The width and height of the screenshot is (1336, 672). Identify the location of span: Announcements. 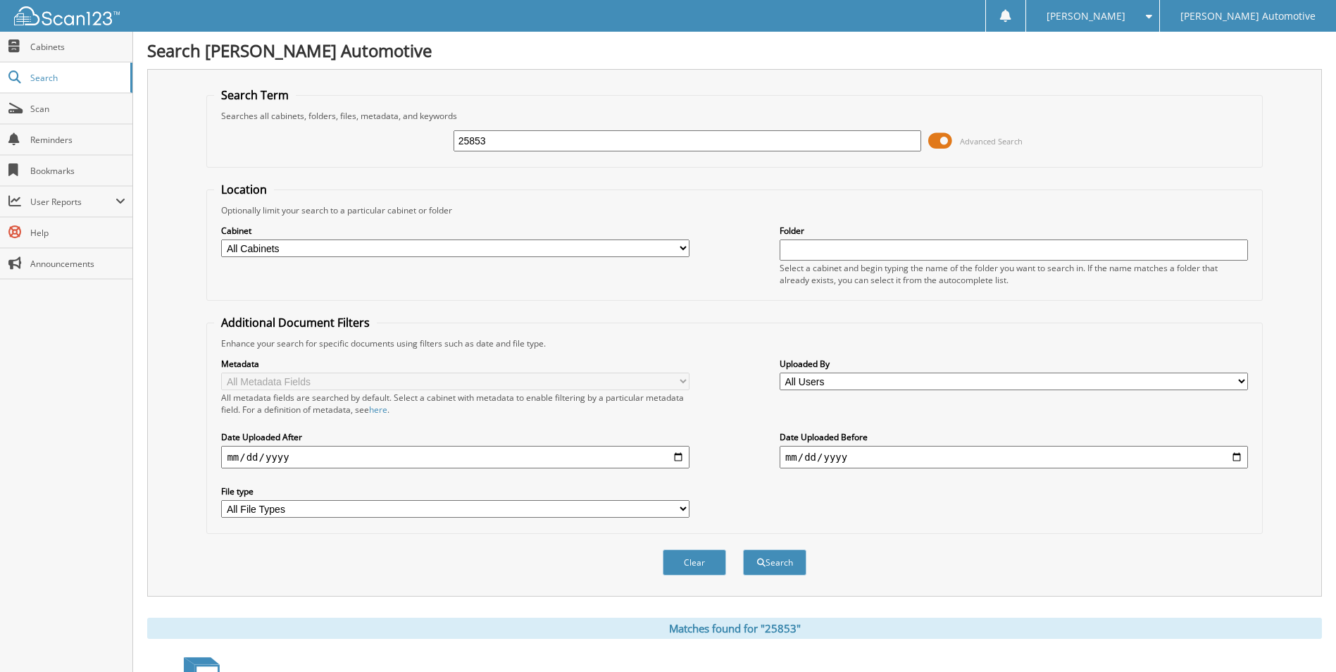
(77, 263).